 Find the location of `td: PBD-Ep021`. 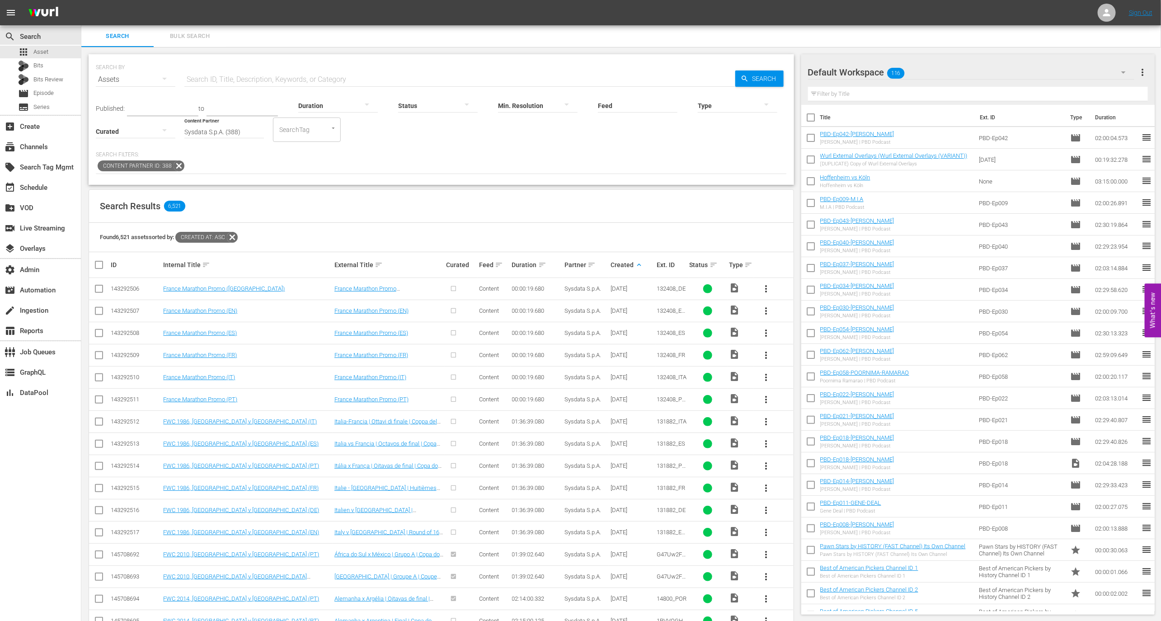

td: PBD-Ep021 is located at coordinates (1021, 420).